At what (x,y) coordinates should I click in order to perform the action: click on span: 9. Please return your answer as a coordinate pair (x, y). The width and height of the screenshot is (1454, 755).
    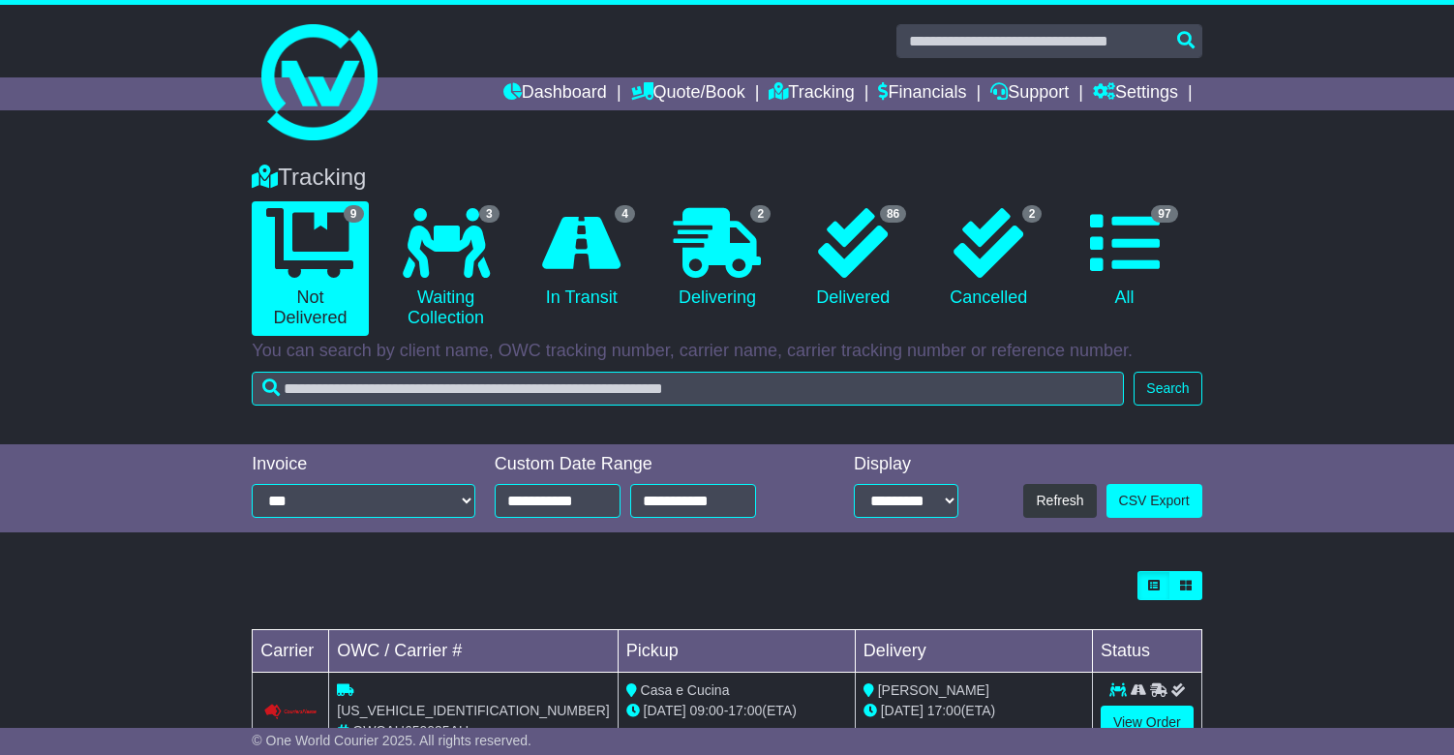
    Looking at the image, I should click on (353, 214).